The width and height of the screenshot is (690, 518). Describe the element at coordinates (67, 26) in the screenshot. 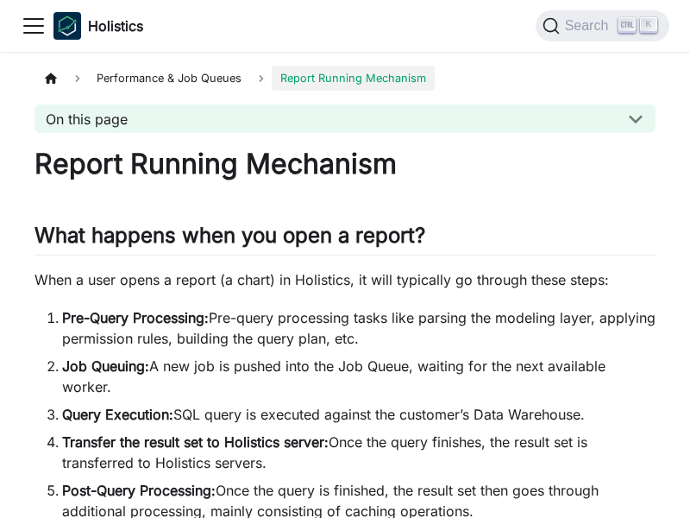

I see `img: Holistics` at that location.